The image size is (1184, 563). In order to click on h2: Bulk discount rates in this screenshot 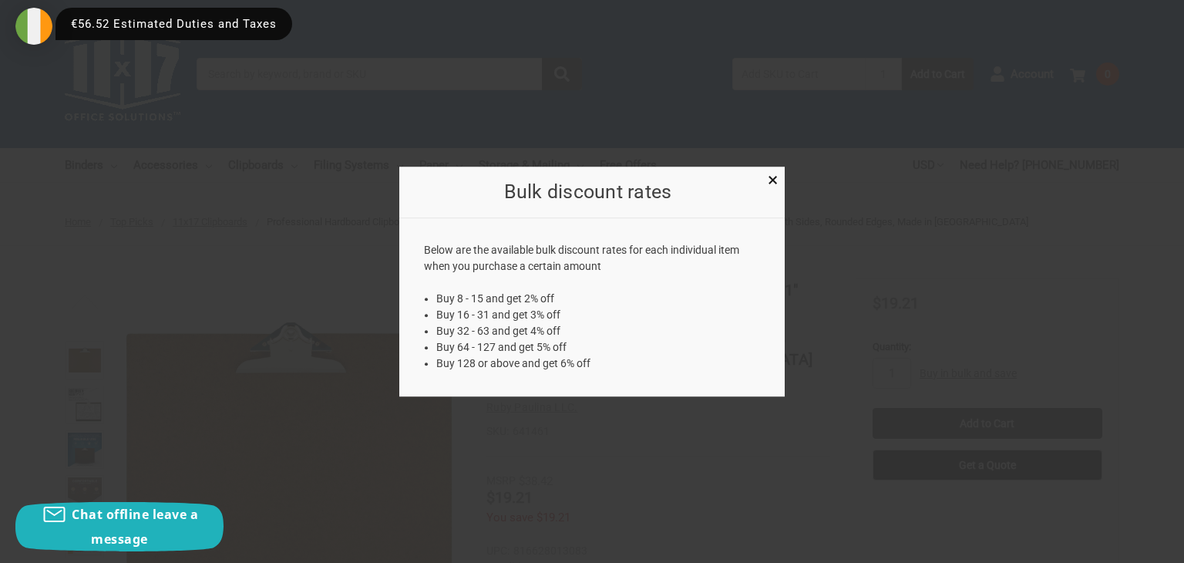, I will do `click(588, 192)`.